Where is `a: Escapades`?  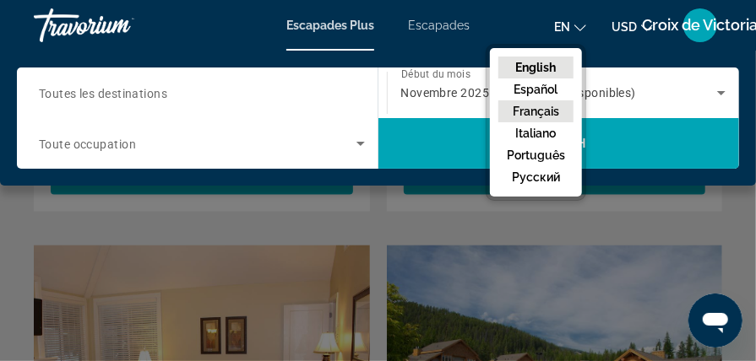
a: Escapades is located at coordinates (438, 25).